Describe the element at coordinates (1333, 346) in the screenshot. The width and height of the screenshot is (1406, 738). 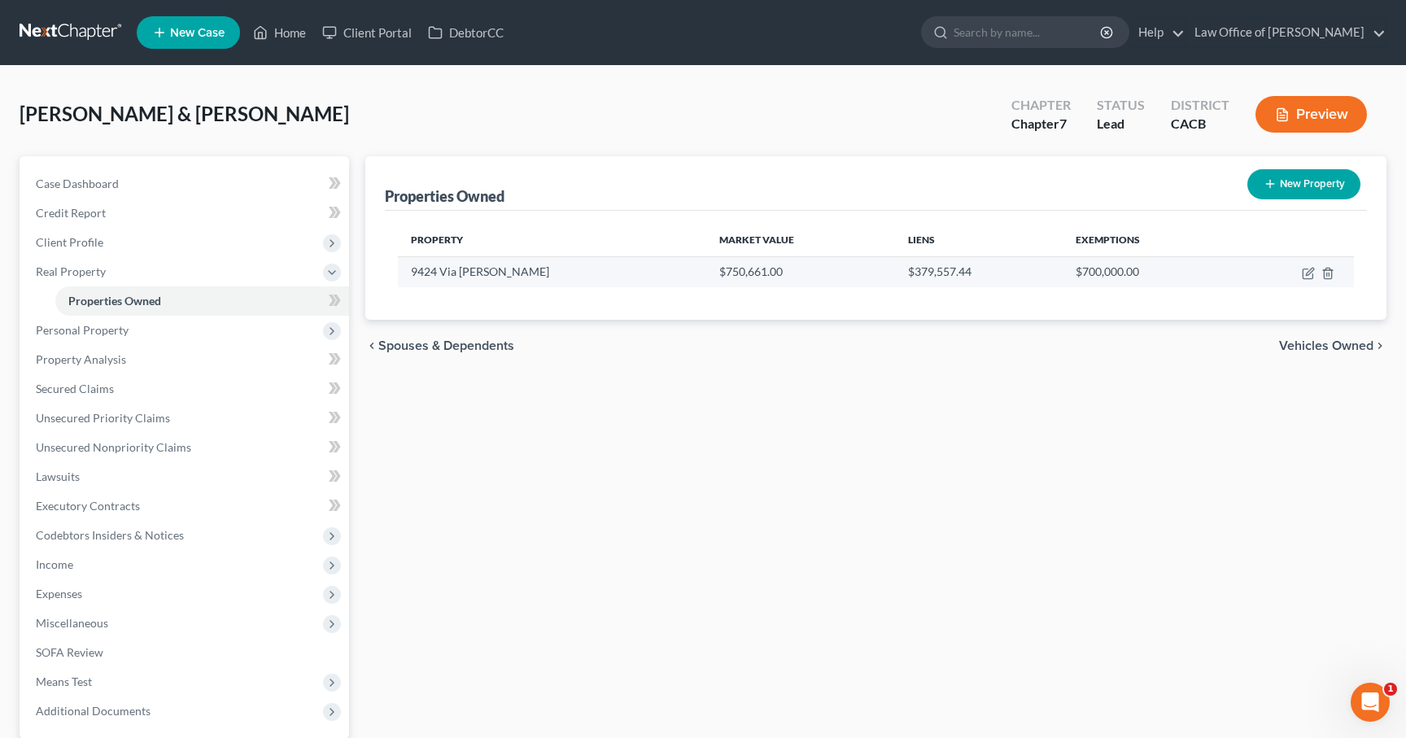
I see `button: Vehicles Owned chevron_right` at that location.